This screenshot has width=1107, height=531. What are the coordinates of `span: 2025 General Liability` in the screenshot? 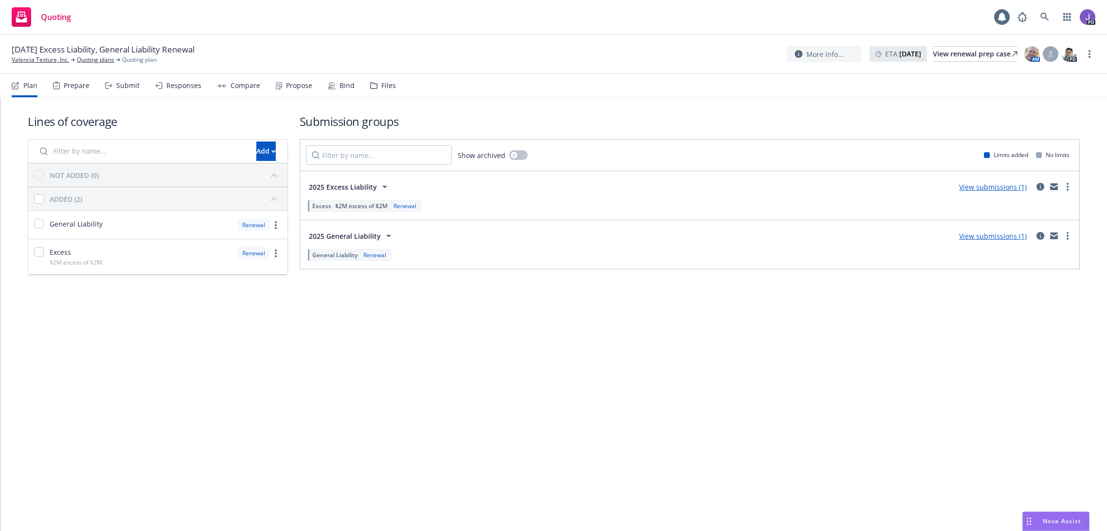 It's located at (345, 236).